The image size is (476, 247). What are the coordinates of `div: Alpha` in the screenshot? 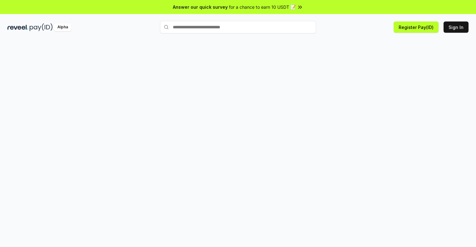 It's located at (63, 27).